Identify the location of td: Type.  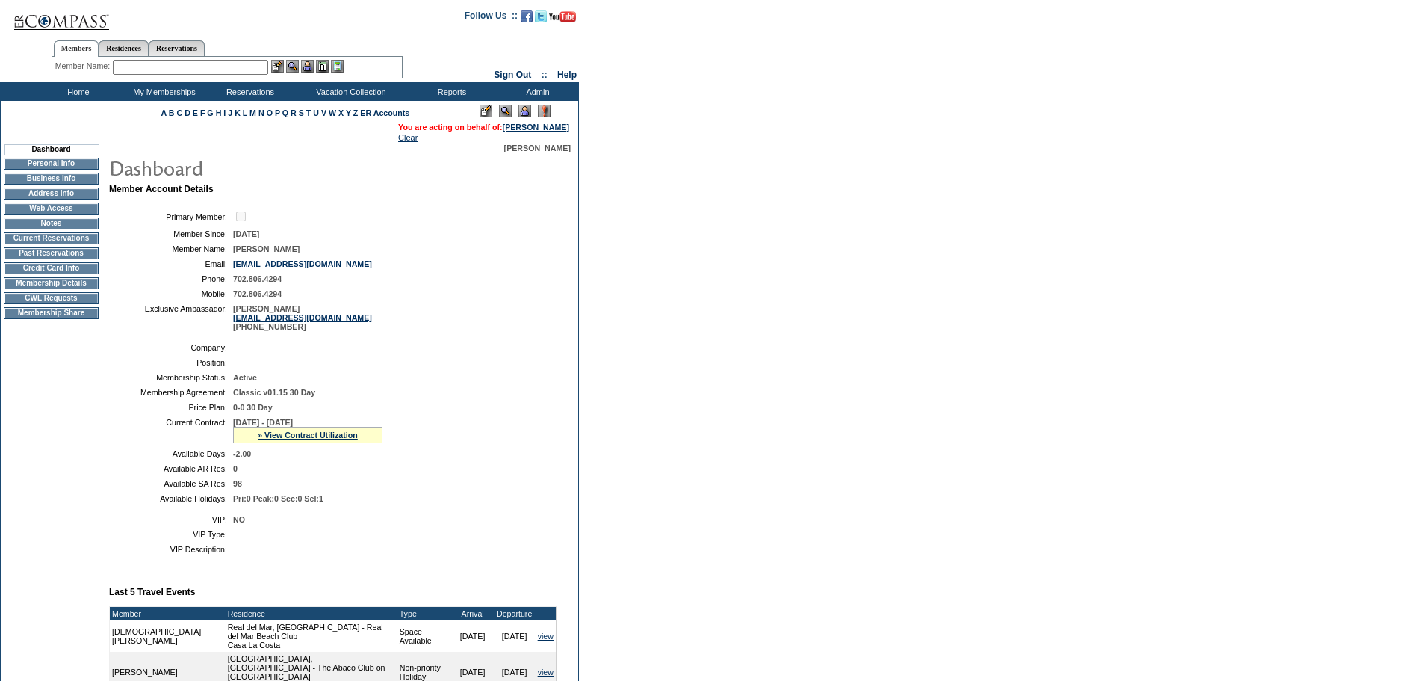
(424, 613).